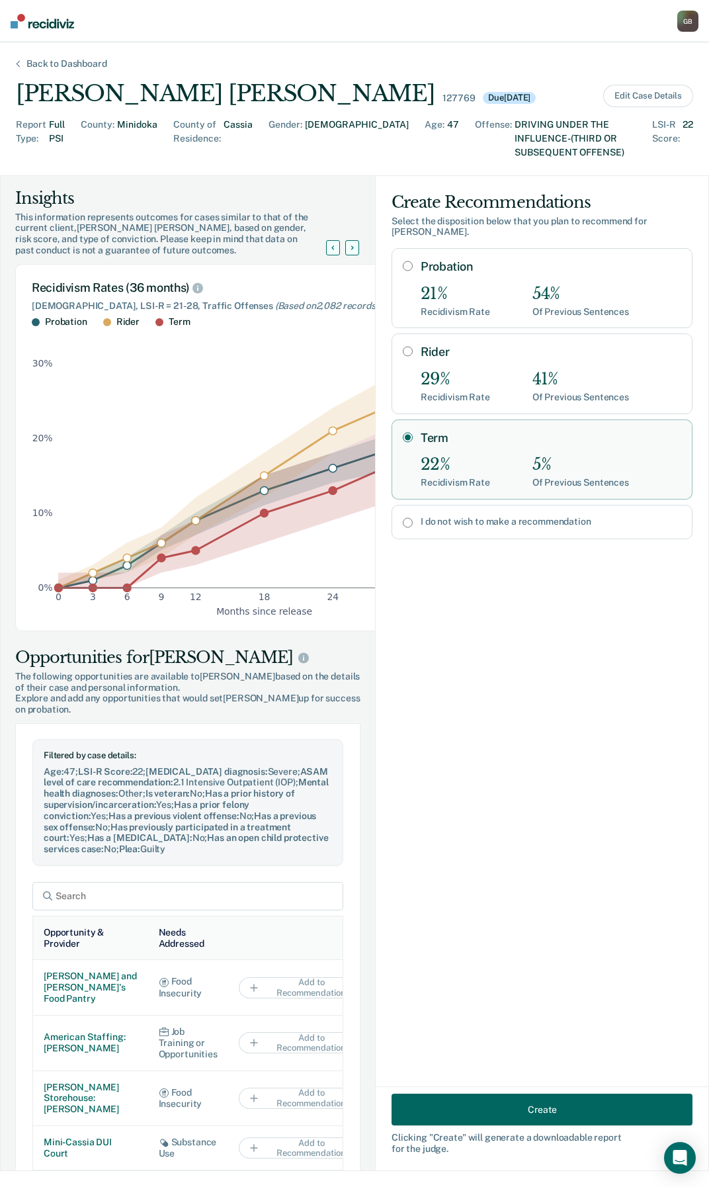  Describe the element at coordinates (127, 597) in the screenshot. I see `text: 6` at that location.